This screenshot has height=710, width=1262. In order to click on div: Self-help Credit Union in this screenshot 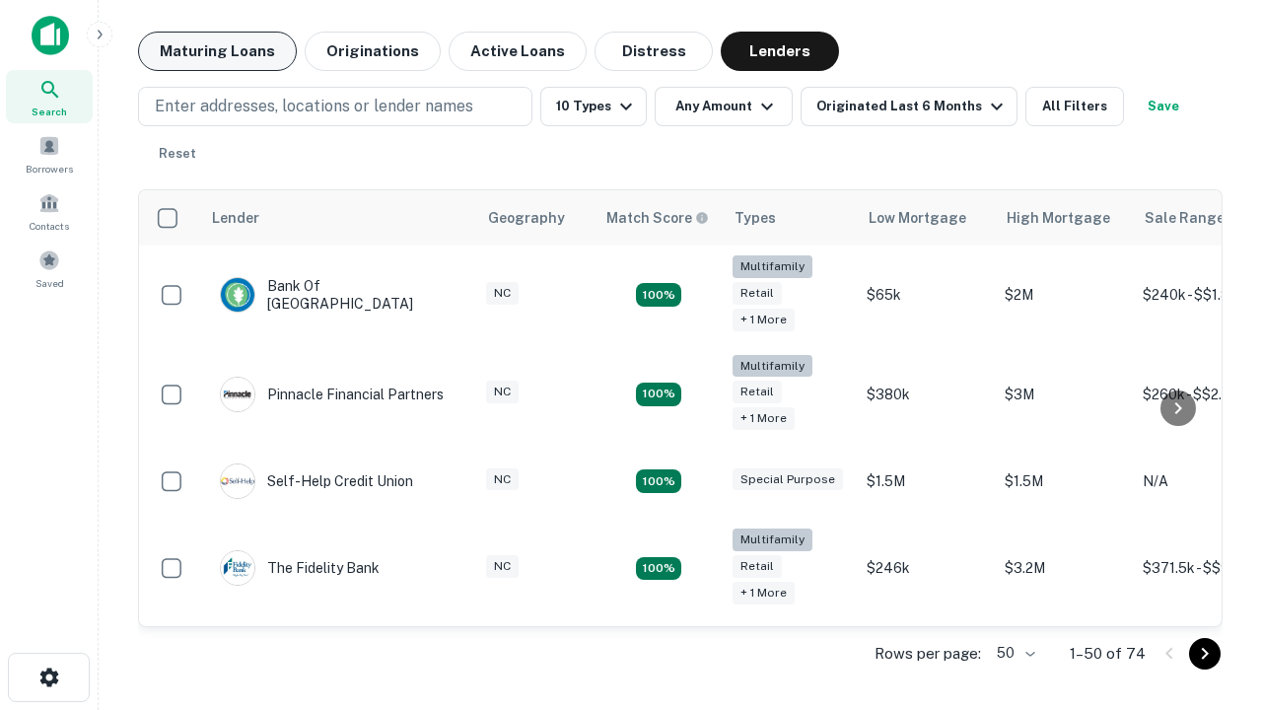, I will do `click(317, 481)`.